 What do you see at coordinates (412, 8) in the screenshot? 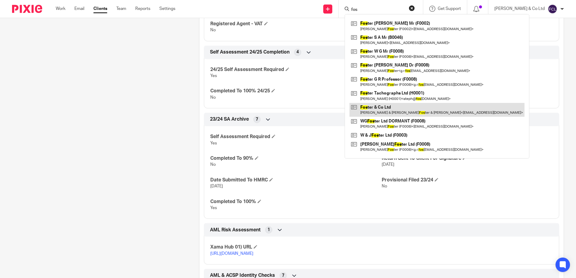
I see `button: Clear` at bounding box center [412, 8].